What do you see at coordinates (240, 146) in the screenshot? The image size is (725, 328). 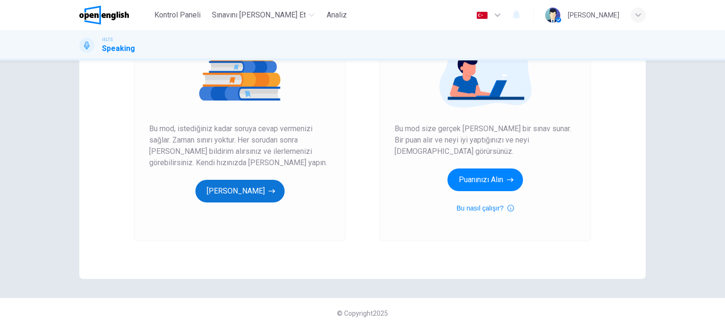 I see `span: Bu mod, istediğiniz kadar soruya cevap vermenizi sağlar. Zaman sınırı yoktur. Her sorudan sonra [...` at bounding box center [240, 146].